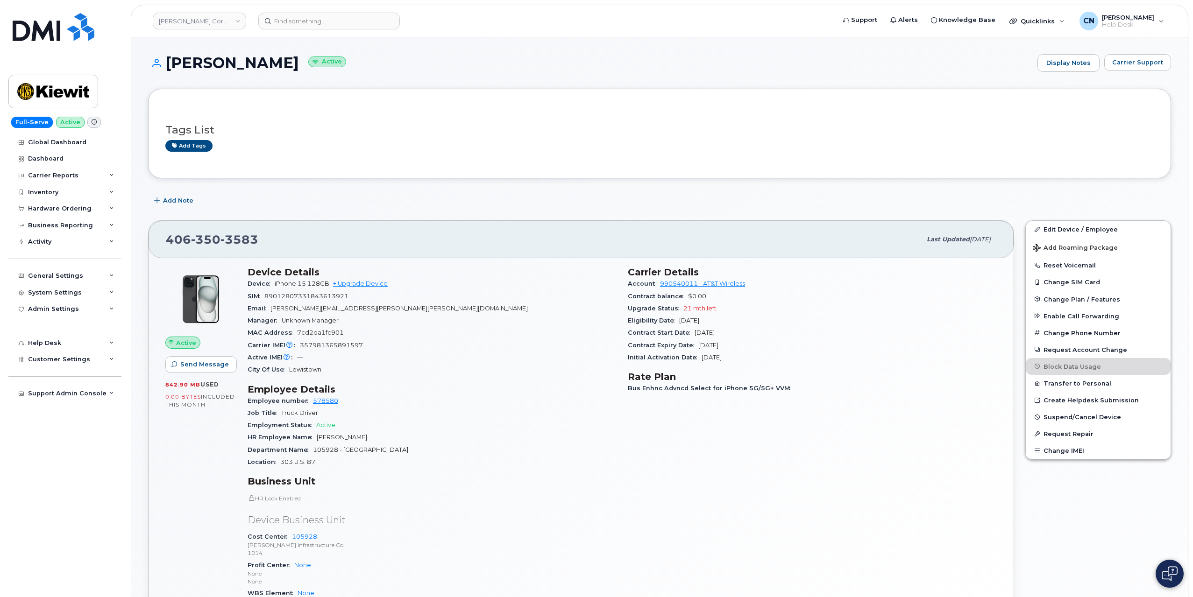 This screenshot has height=597, width=1193. What do you see at coordinates (256, 296) in the screenshot?
I see `span: SIM` at bounding box center [256, 296].